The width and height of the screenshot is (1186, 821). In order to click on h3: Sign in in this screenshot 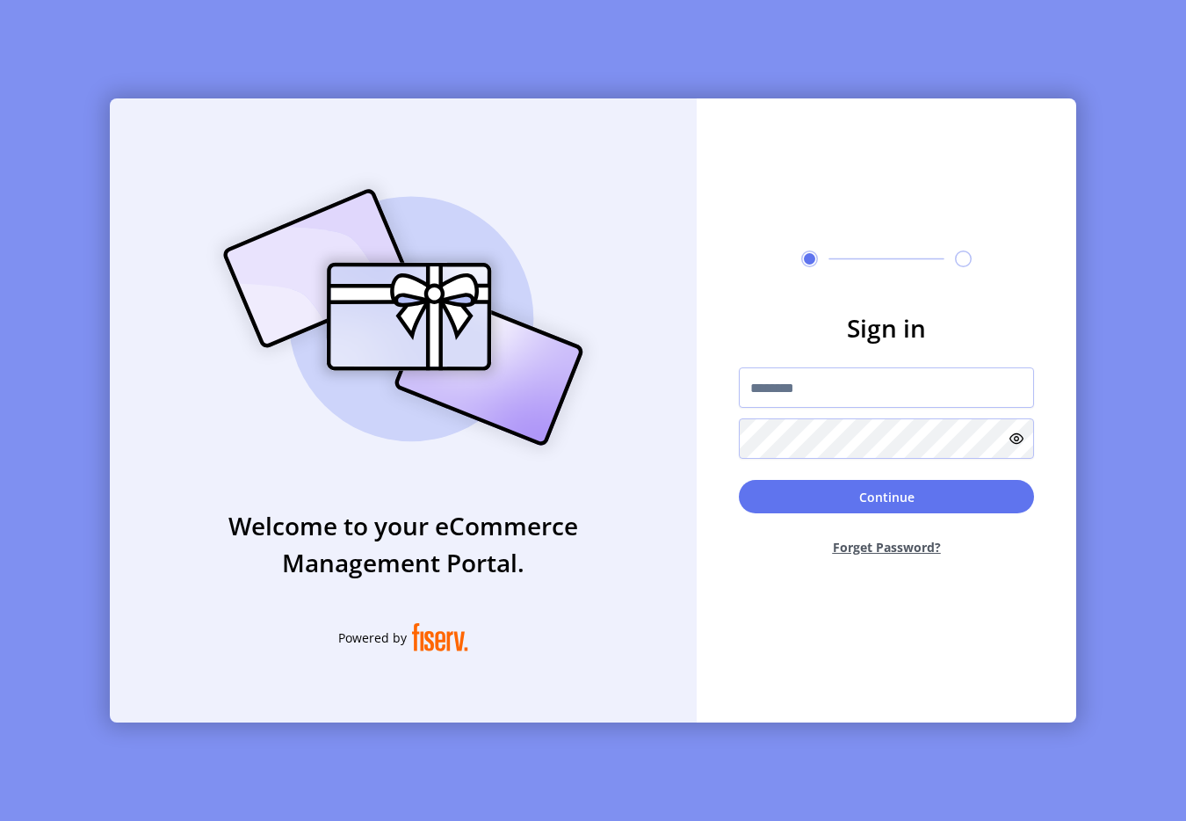, I will do `click(887, 328)`.